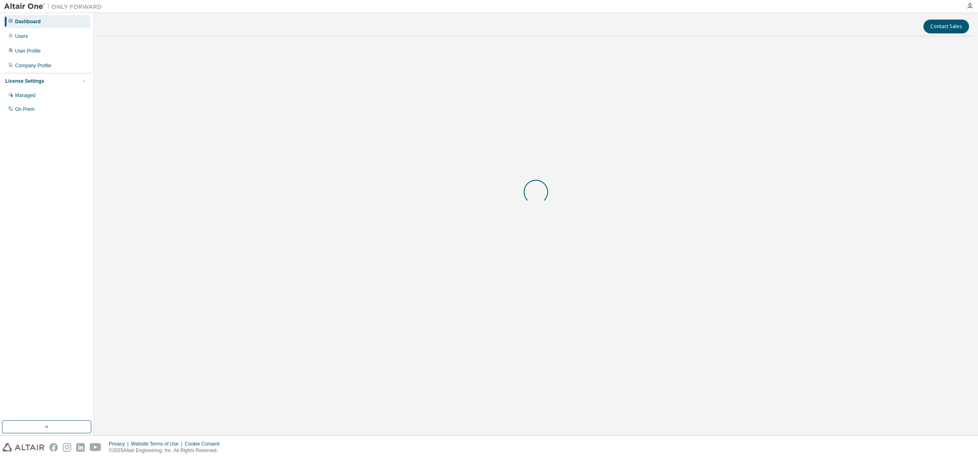 This screenshot has height=459, width=978. Describe the element at coordinates (946, 26) in the screenshot. I see `button: Contact Sales` at that location.